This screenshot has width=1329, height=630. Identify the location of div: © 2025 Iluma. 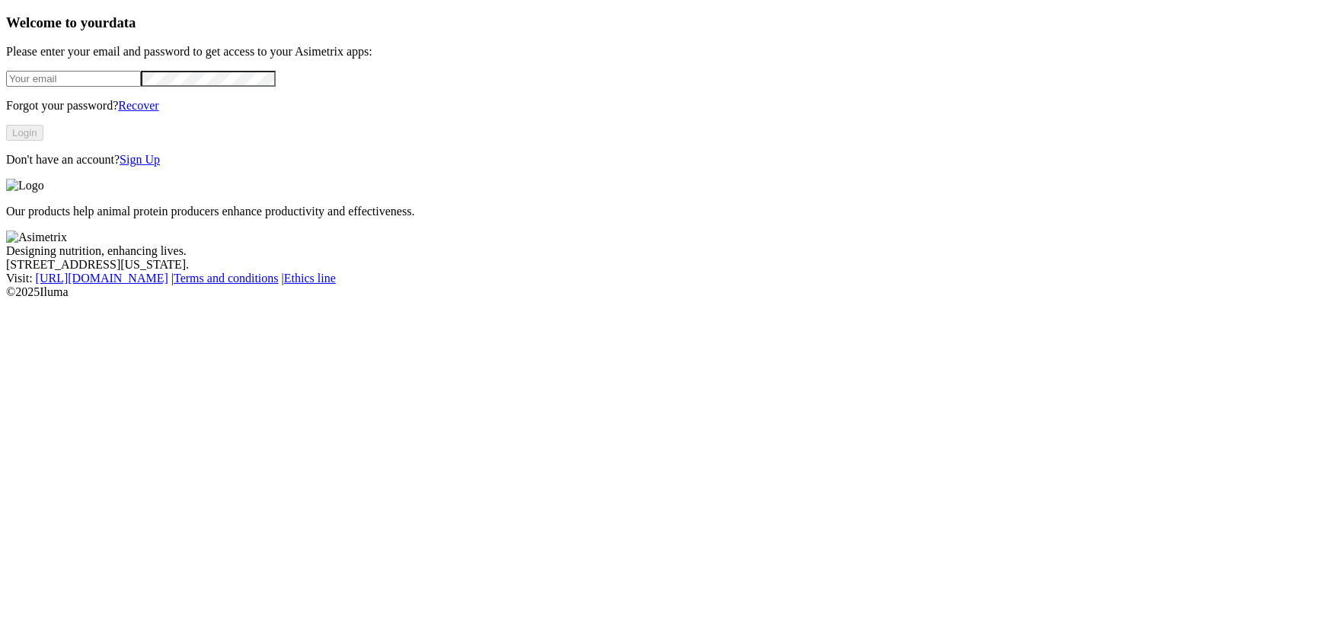
(664, 292).